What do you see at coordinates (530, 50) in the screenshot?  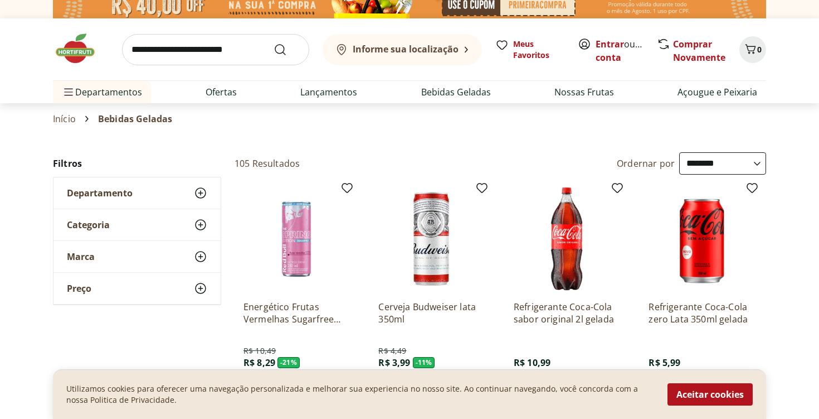 I see `a: Meus Favoritos` at bounding box center [530, 50].